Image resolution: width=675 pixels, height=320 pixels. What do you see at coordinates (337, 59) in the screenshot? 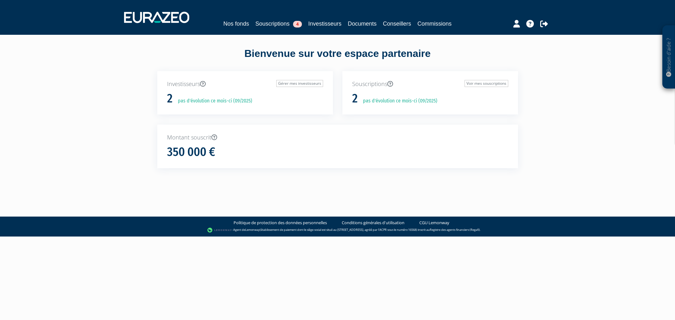
I see `div: Bienvenue sur votre espace partenaire` at bounding box center [337, 59].